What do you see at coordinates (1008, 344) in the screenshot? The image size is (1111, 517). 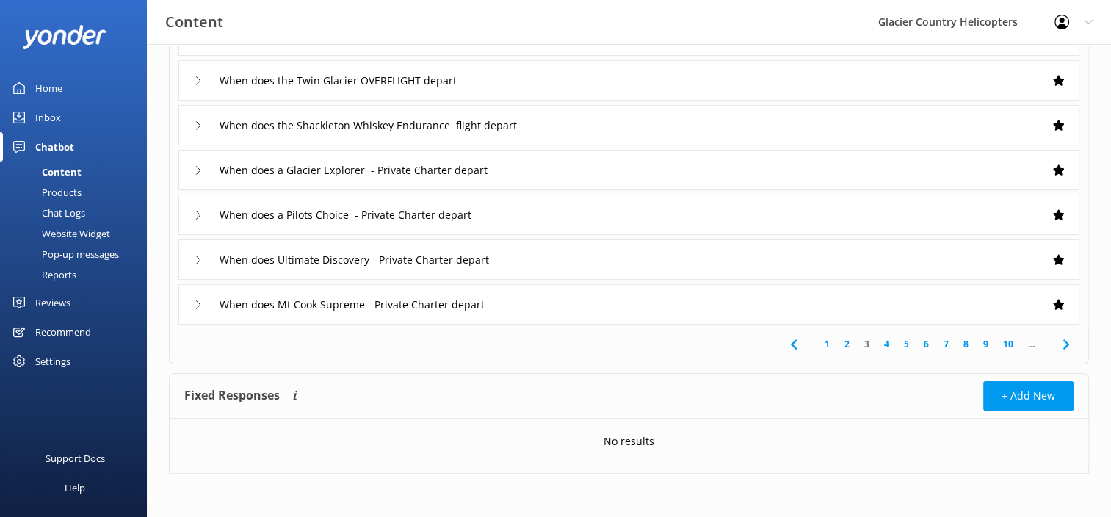 I see `a: 10` at bounding box center [1008, 344].